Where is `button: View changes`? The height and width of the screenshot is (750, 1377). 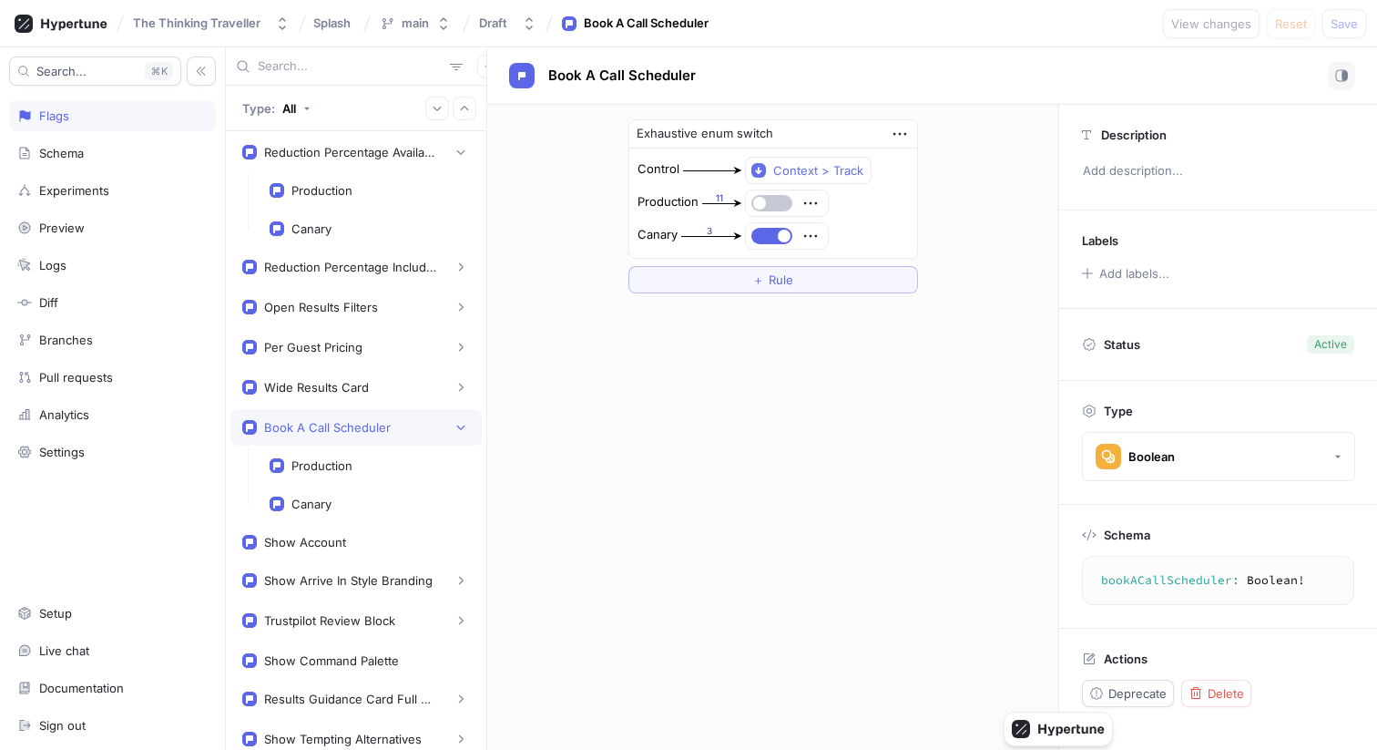
button: View changes is located at coordinates (1211, 24).